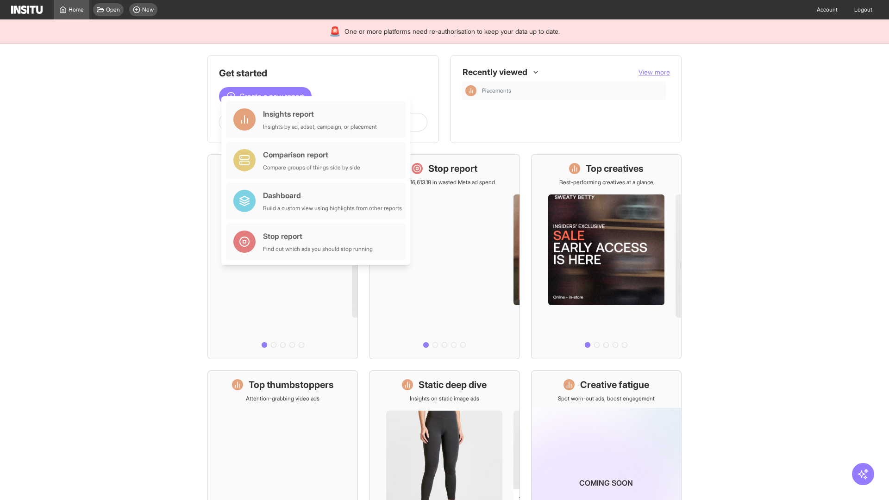 This screenshot has height=500, width=889. What do you see at coordinates (27, 10) in the screenshot?
I see `img: Logo` at bounding box center [27, 10].